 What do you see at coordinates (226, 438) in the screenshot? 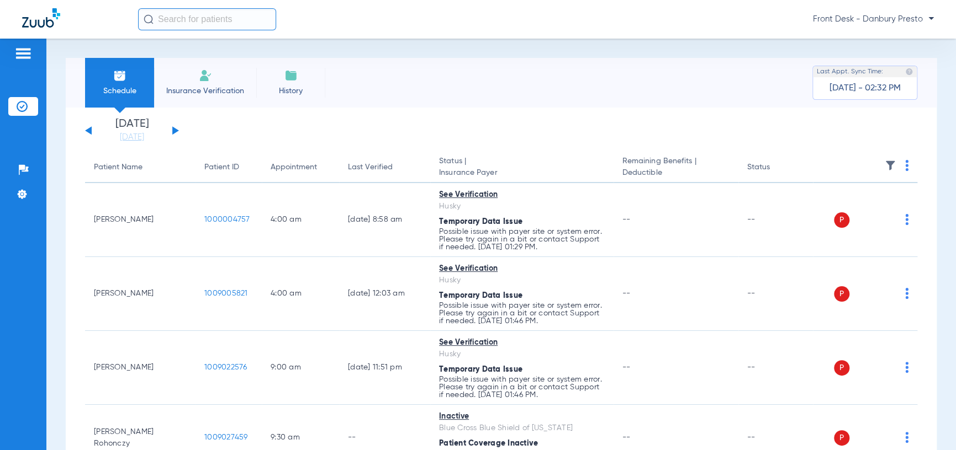
I see `span: 1009027459` at bounding box center [226, 438].